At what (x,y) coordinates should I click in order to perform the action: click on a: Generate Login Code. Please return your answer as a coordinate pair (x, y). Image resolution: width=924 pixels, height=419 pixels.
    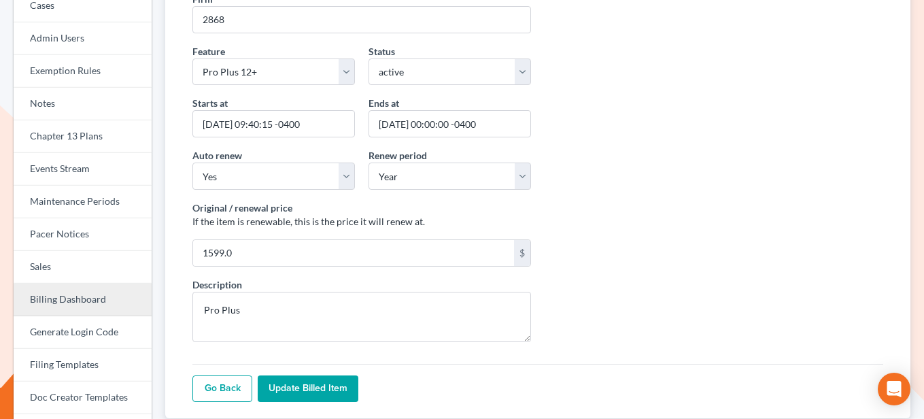
    Looking at the image, I should click on (82, 332).